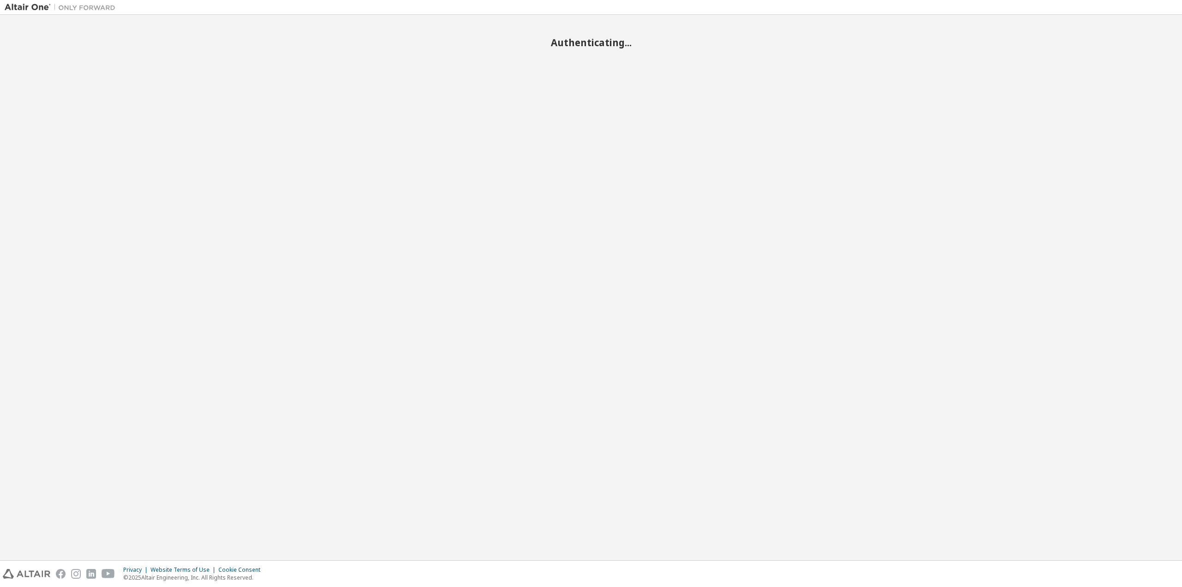  Describe the element at coordinates (76, 574) in the screenshot. I see `img: instagram.svg` at that location.